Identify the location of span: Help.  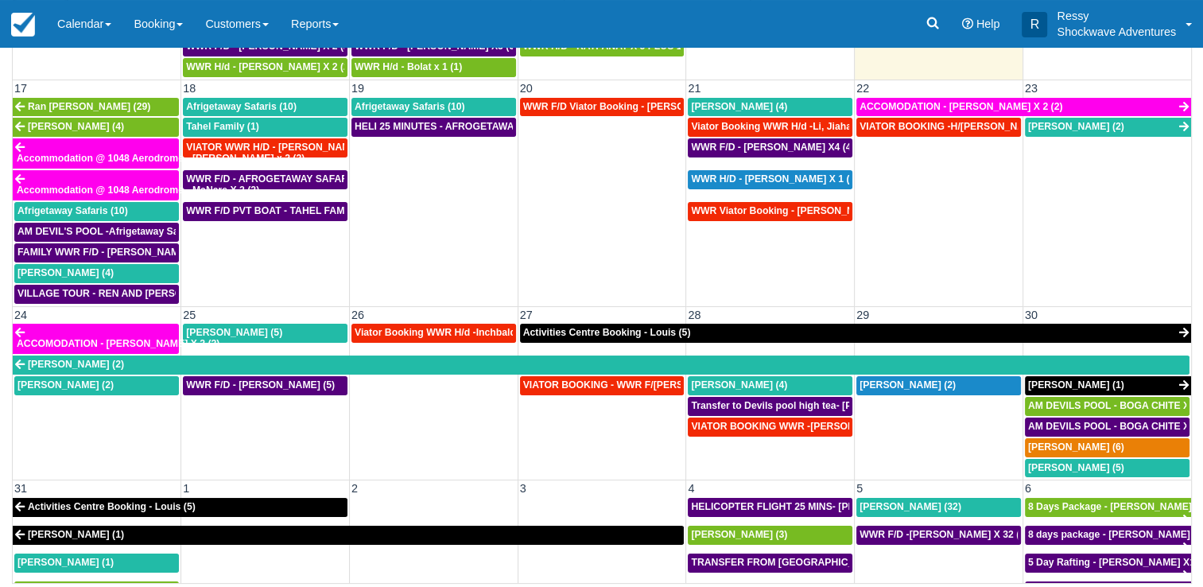
(988, 24).